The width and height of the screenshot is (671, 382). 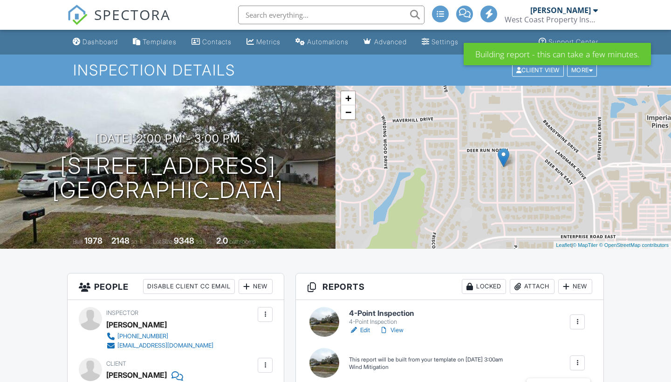 I want to click on span: SPECTORA, so click(x=132, y=14).